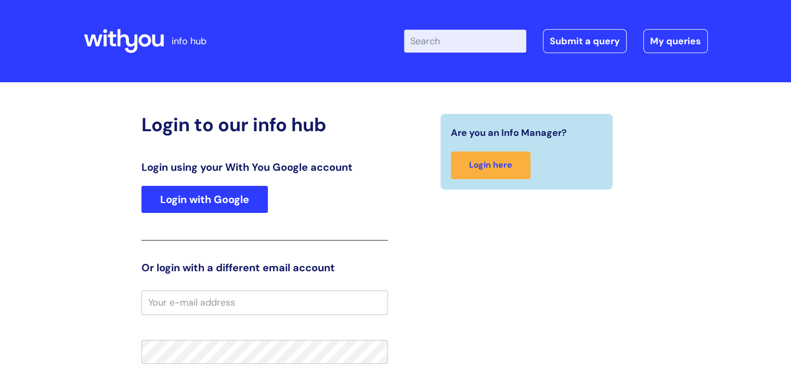 Image resolution: width=791 pixels, height=366 pixels. I want to click on a: Submit a query, so click(585, 41).